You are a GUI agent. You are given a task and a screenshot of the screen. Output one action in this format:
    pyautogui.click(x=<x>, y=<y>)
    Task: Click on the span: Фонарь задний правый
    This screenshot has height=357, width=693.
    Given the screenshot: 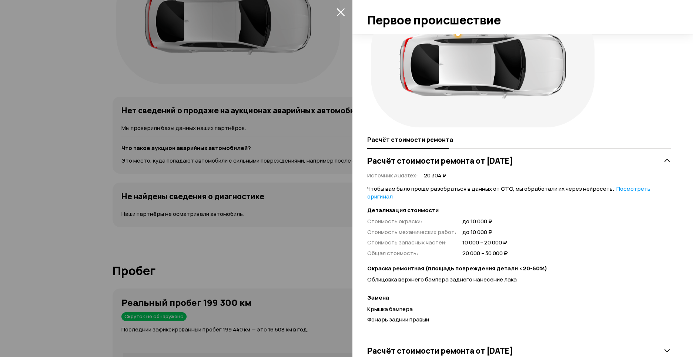 What is the action you would take?
    pyautogui.click(x=398, y=319)
    